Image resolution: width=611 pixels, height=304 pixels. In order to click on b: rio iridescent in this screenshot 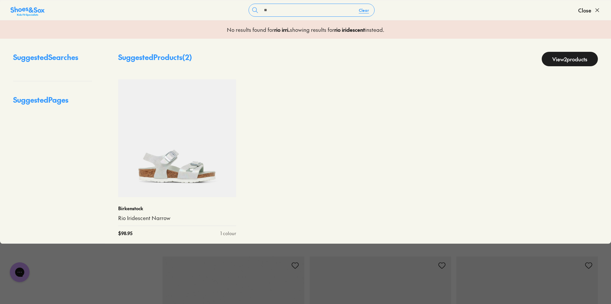, I will do `click(349, 30)`.